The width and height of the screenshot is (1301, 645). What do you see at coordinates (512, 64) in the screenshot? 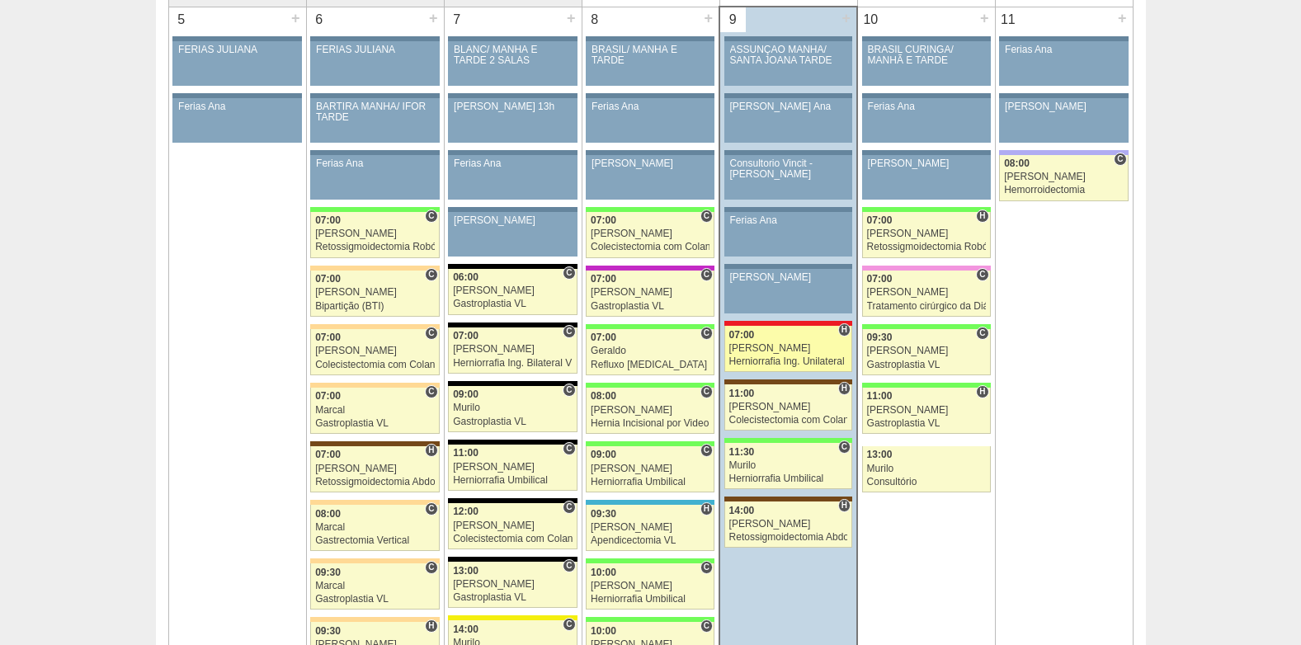
I see `a: BLANC/ MANHÃ E TARDE 2 SALAS` at bounding box center [512, 64].